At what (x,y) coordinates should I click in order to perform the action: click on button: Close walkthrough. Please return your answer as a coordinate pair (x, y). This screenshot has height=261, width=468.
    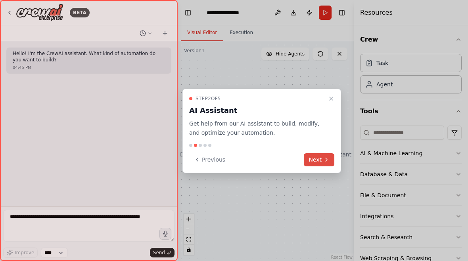
    Looking at the image, I should click on (331, 99).